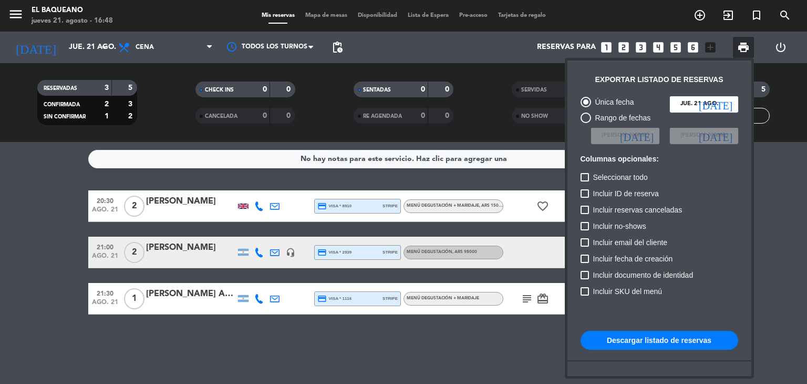  What do you see at coordinates (630, 242) in the screenshot?
I see `span: Incluir email del cliente` at bounding box center [630, 242].